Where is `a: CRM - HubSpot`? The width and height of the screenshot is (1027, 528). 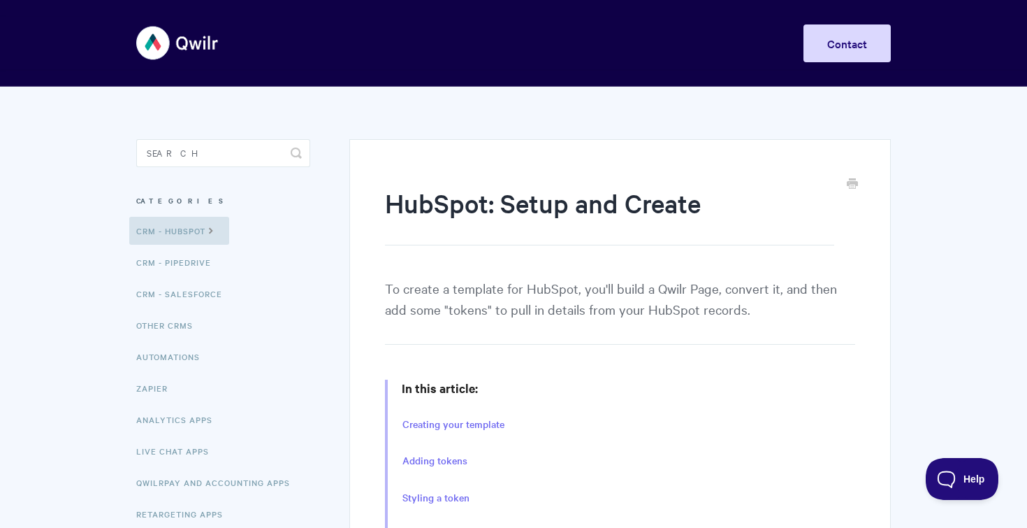 a: CRM - HubSpot is located at coordinates (179, 231).